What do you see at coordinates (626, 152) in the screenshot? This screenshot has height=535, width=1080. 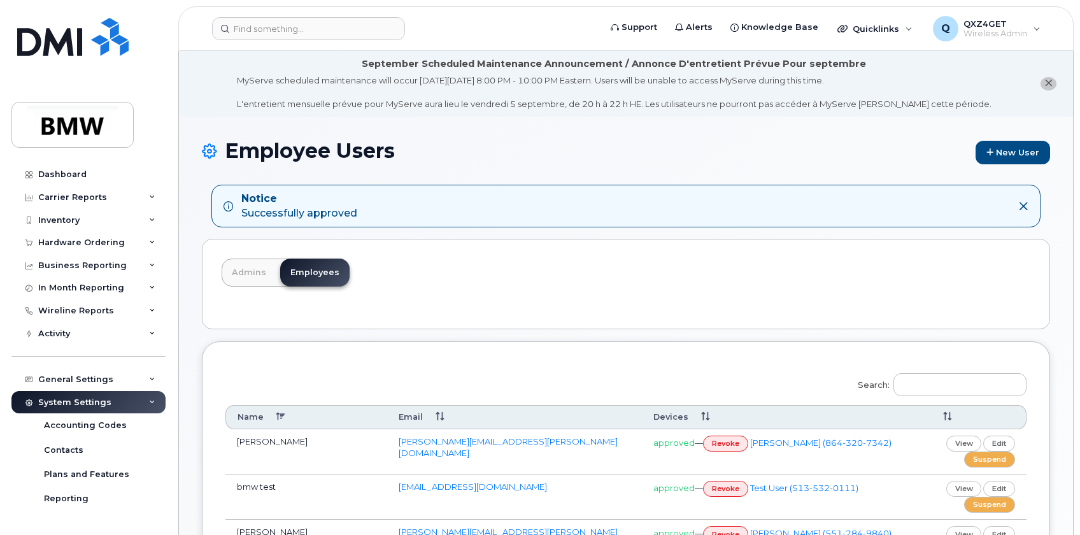 I see `h1: Employee Users` at bounding box center [626, 152].